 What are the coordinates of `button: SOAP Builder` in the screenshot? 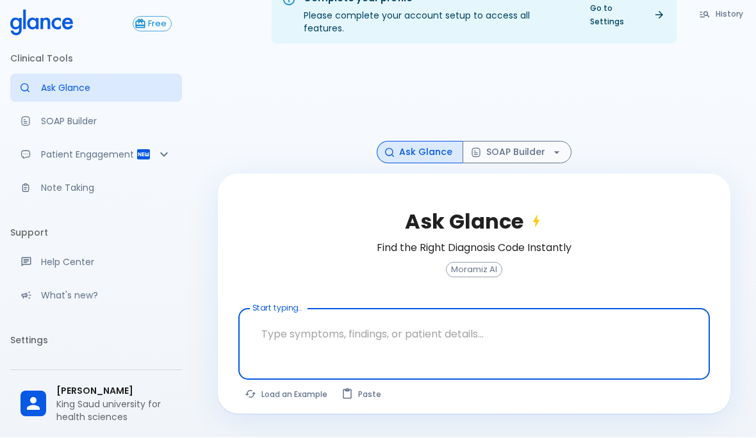 It's located at (517, 152).